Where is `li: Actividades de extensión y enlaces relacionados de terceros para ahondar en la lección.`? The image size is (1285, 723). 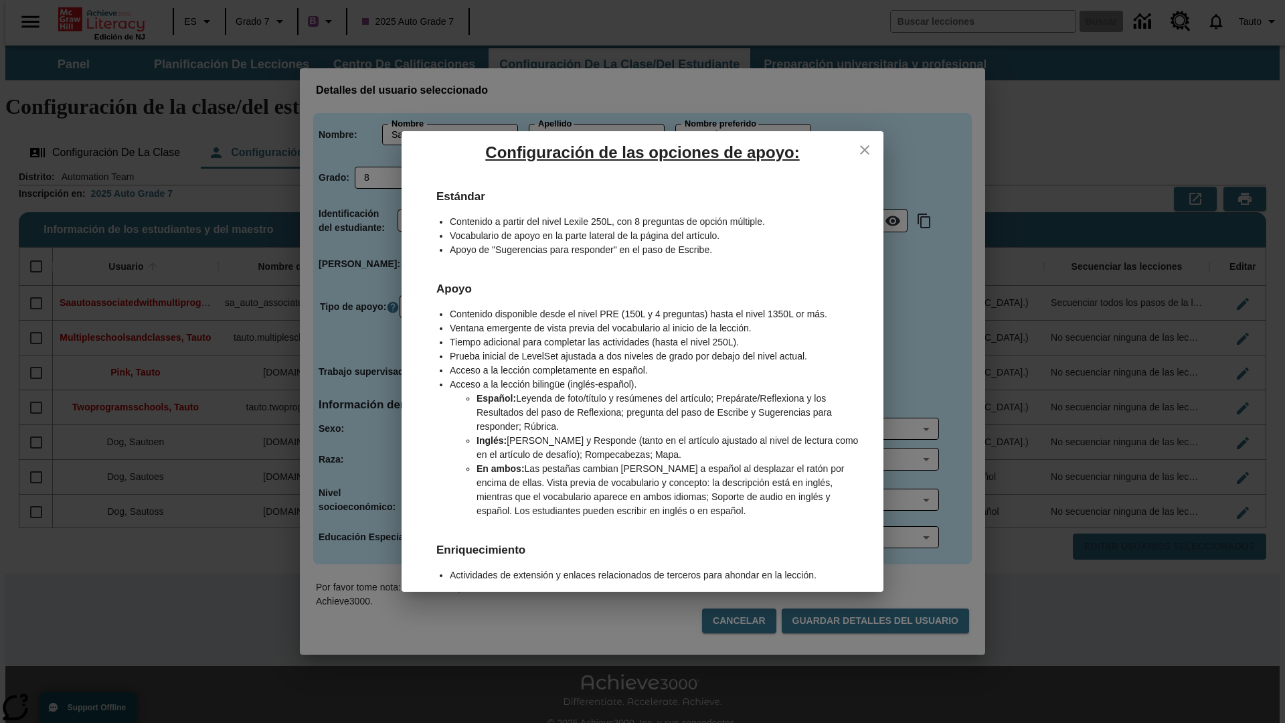
li: Actividades de extensión y enlaces relacionados de terceros para ahondar en la lección. is located at coordinates (656, 575).